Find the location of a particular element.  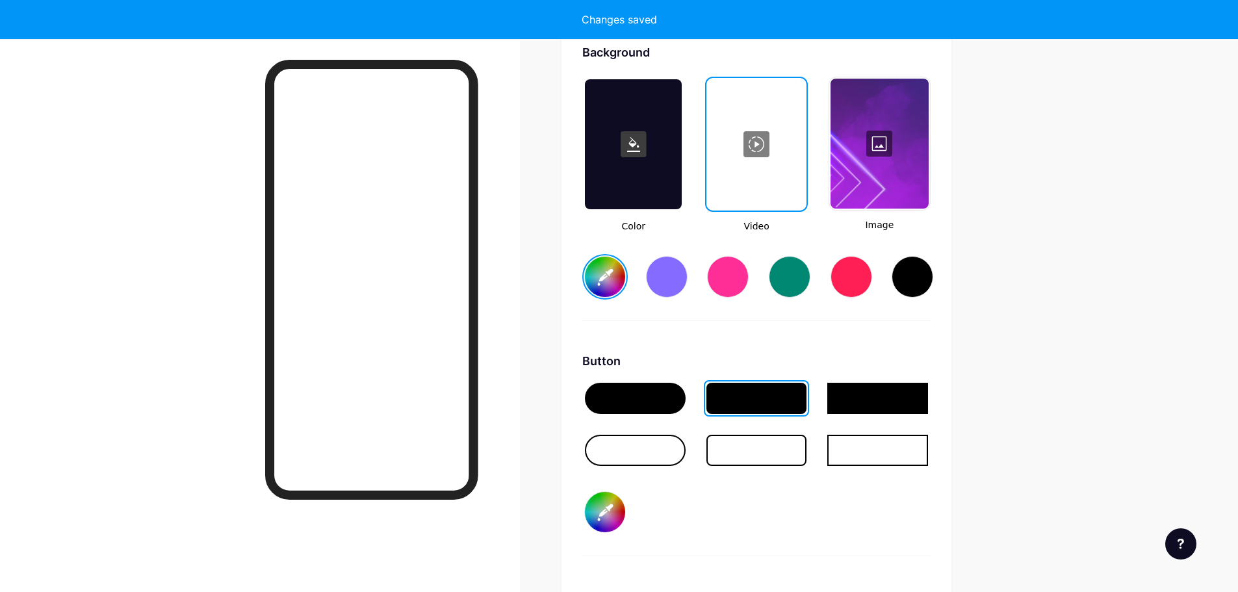

div: Button is located at coordinates (756, 361).